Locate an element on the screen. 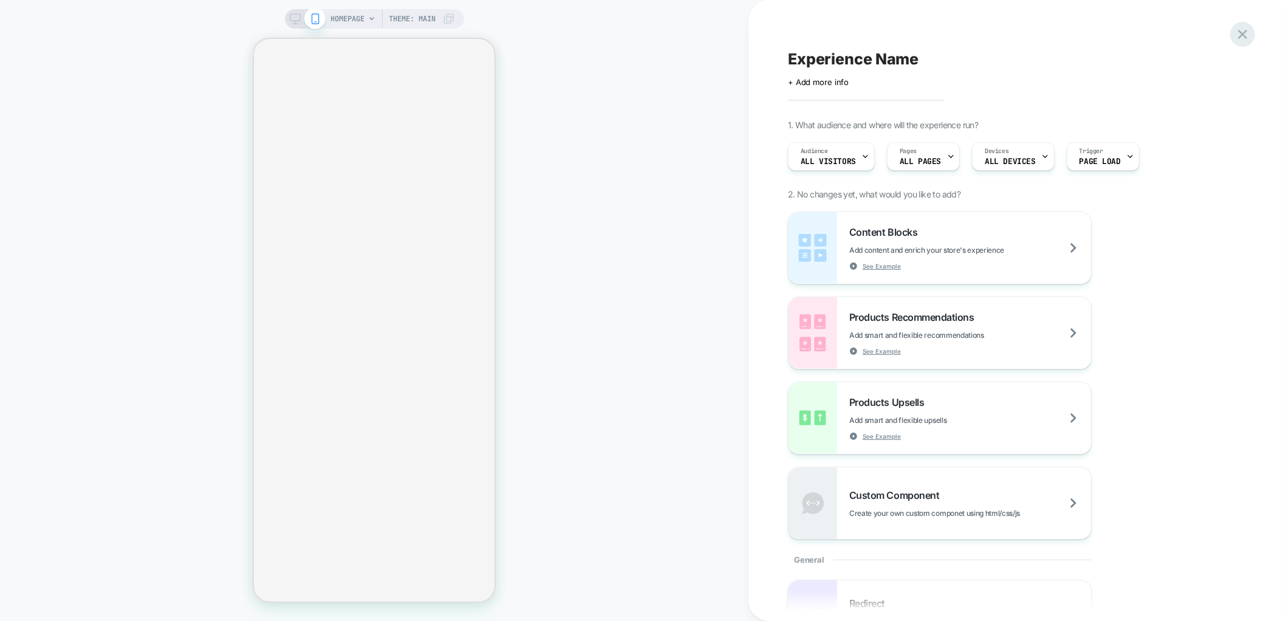  span: Pages is located at coordinates (908, 151).